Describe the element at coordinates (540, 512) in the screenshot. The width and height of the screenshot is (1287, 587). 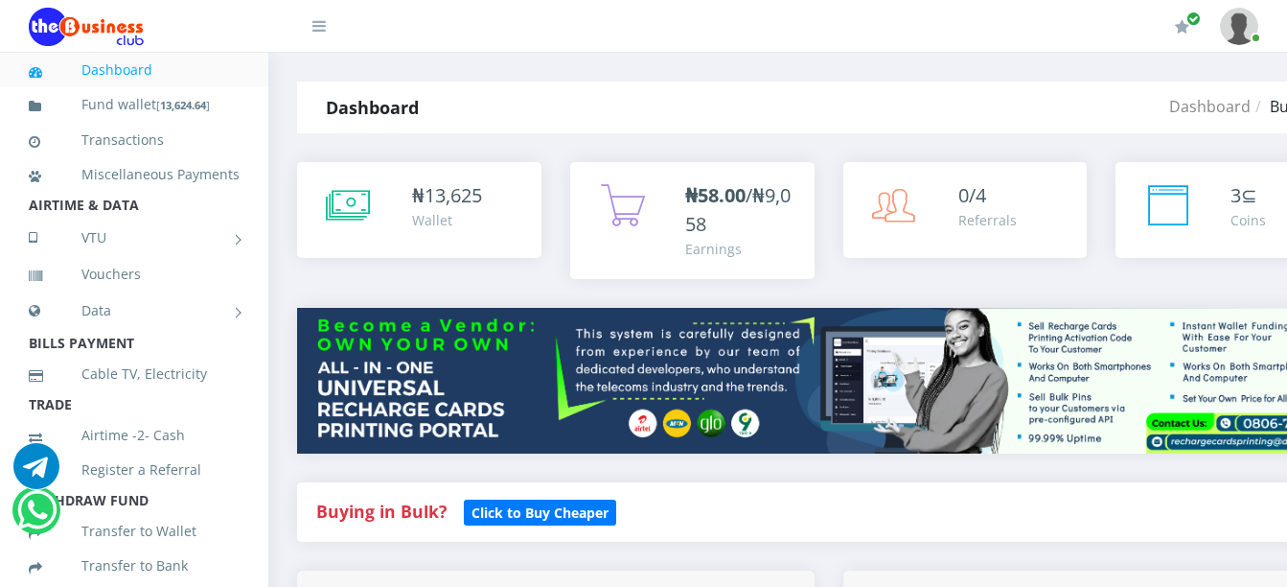
I see `b: Click to Buy Cheaper` at that location.